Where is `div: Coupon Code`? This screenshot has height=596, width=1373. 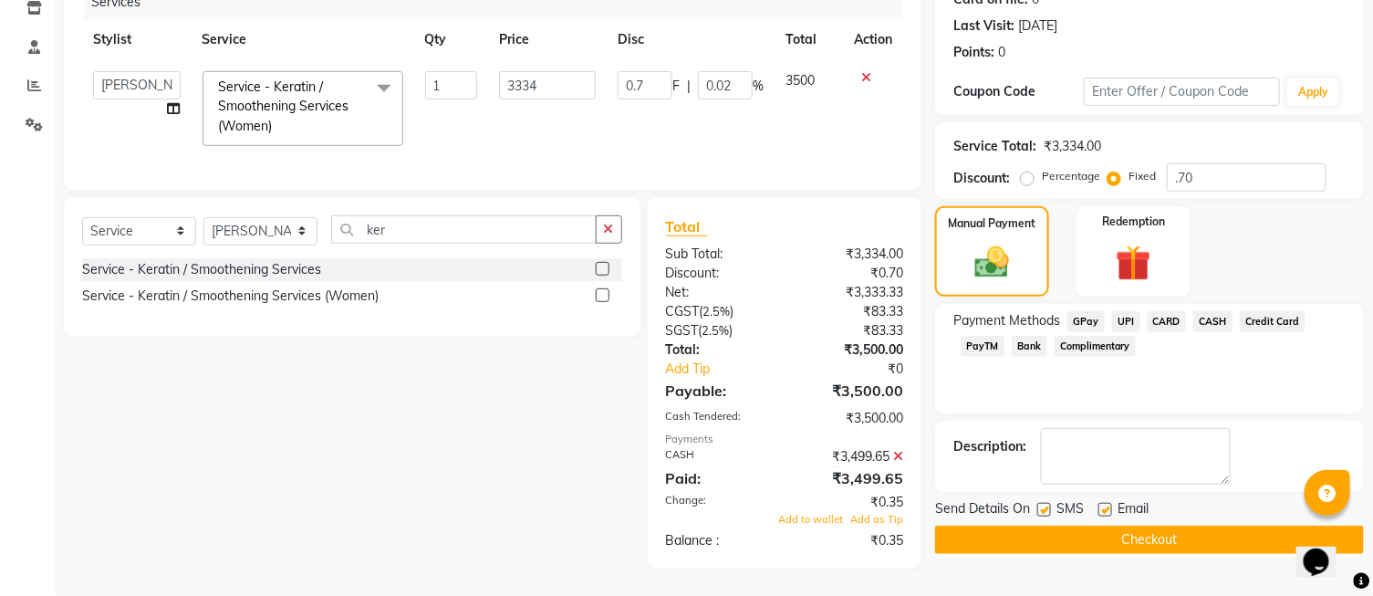
div: Coupon Code is located at coordinates (1018, 91).